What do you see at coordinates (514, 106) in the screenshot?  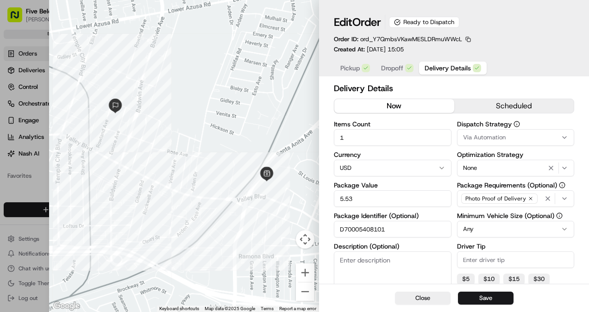 I see `button: scheduled` at bounding box center [514, 106].